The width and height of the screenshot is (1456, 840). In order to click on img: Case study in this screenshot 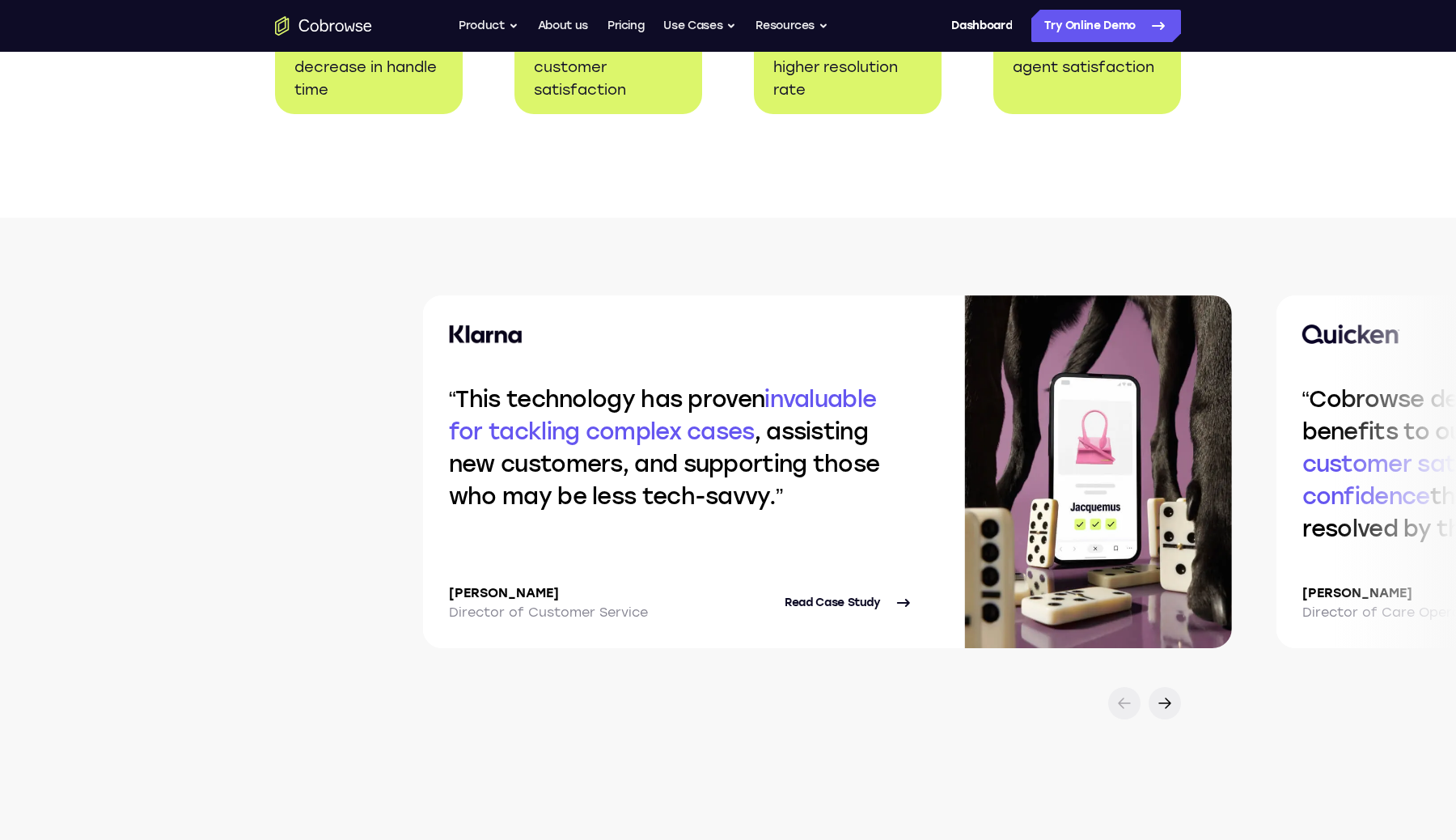, I will do `click(1098, 472)`.